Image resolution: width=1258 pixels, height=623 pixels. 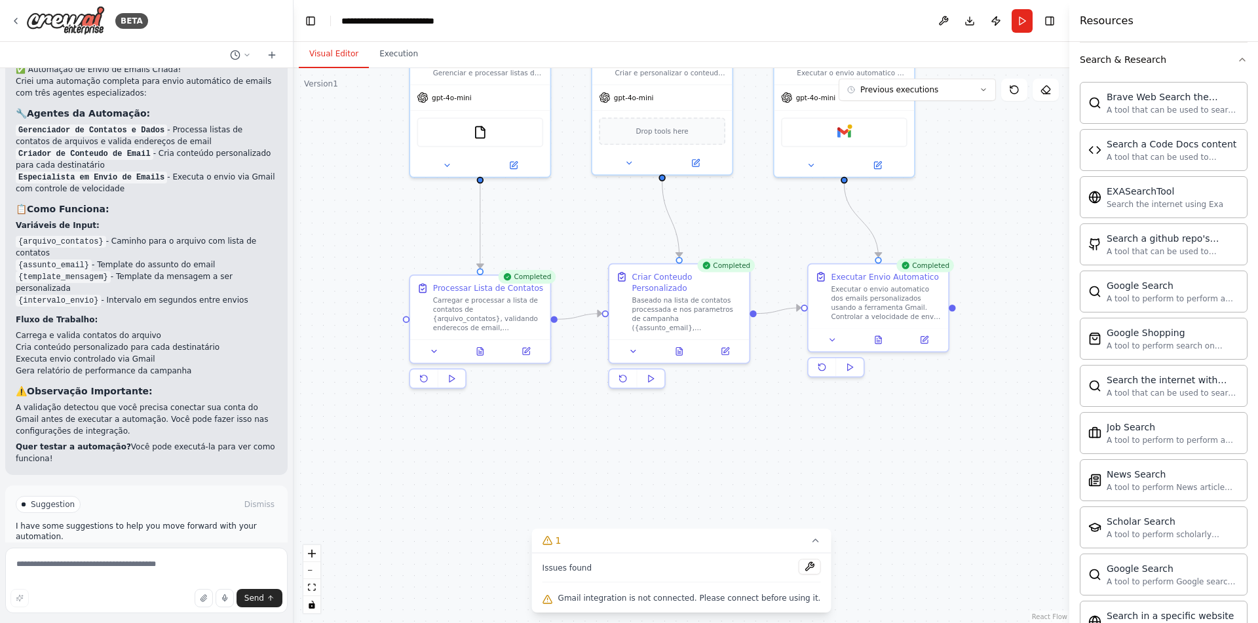 I want to click on button: Start a new chat, so click(x=272, y=55).